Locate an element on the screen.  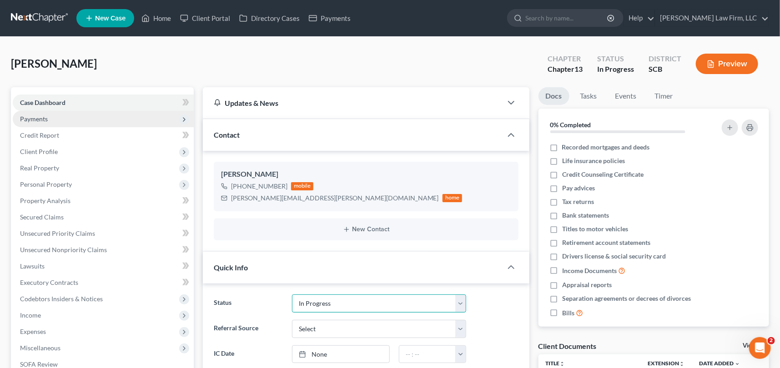
span: Pay advices is located at coordinates (579, 188).